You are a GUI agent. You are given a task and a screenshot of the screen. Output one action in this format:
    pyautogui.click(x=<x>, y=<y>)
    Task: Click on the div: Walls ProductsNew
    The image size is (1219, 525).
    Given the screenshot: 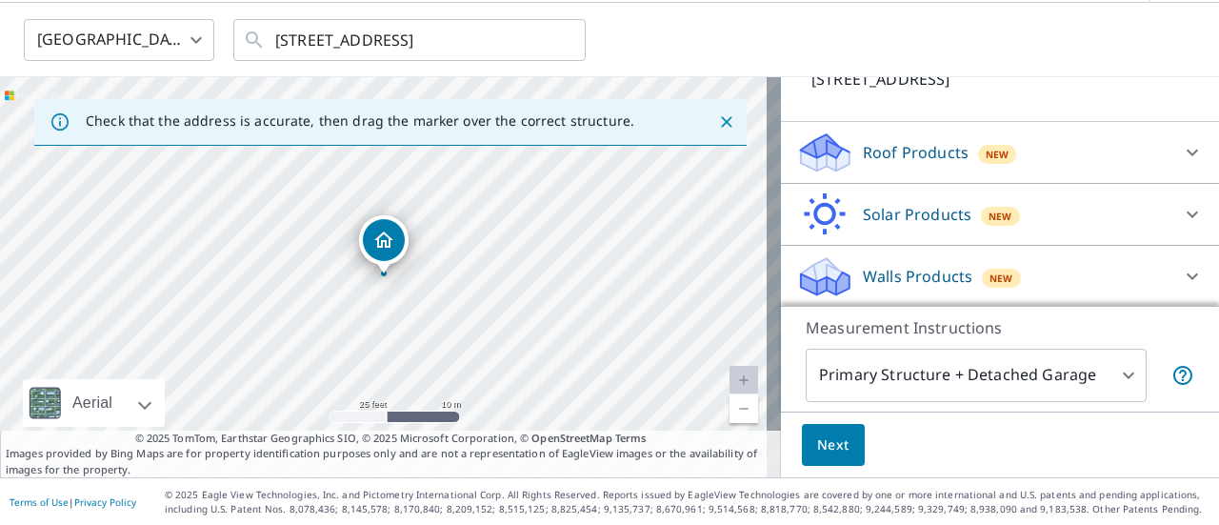 What is the action you would take?
    pyautogui.click(x=1000, y=276)
    